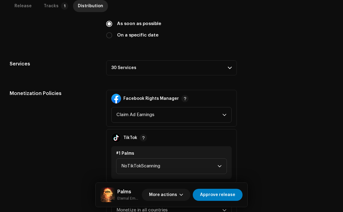 The image size is (343, 212). What do you see at coordinates (108, 195) in the screenshot?
I see `img: 6be11ad4-455b-4ca0-8b0c-daf719d33a8c` at bounding box center [108, 195].